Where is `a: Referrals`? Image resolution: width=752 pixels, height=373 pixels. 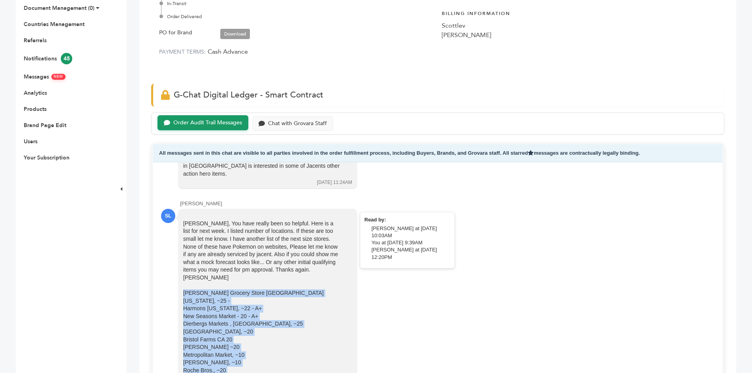
a: Referrals is located at coordinates (35, 40).